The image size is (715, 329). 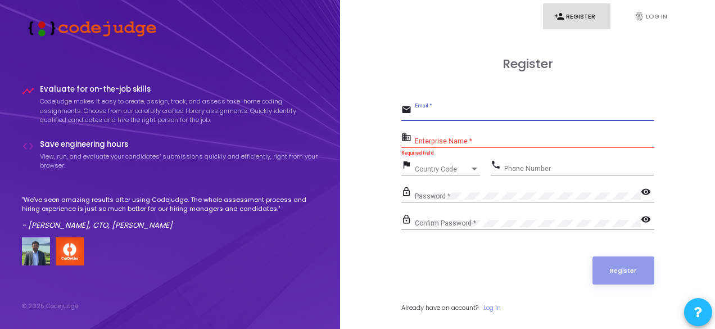 I want to click on input: Phone Number, so click(x=579, y=169).